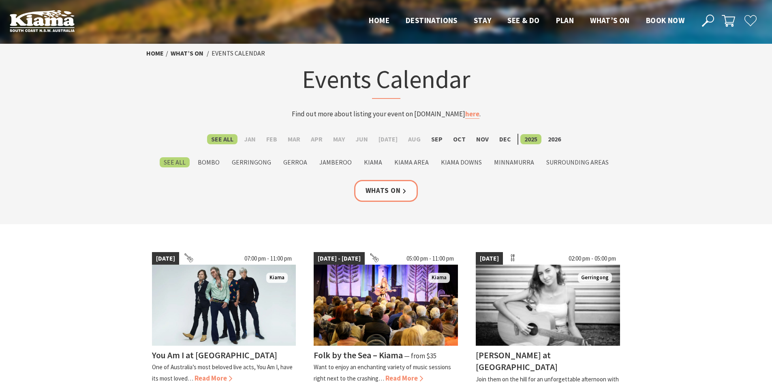 The height and width of the screenshot is (383, 772). What do you see at coordinates (432, 20) in the screenshot?
I see `span: Destinations` at bounding box center [432, 20].